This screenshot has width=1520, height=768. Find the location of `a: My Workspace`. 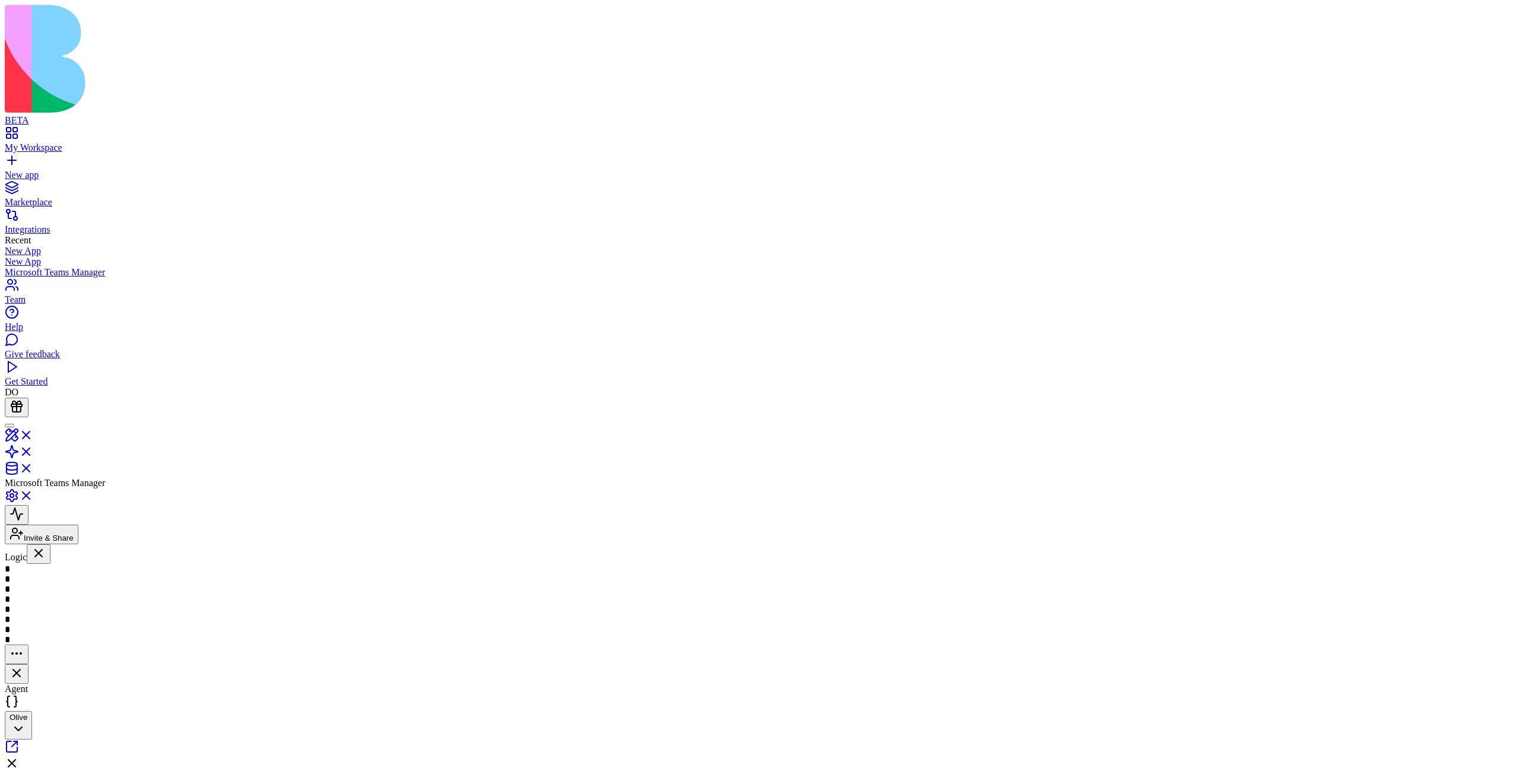

a: My Workspace is located at coordinates (760, 143).